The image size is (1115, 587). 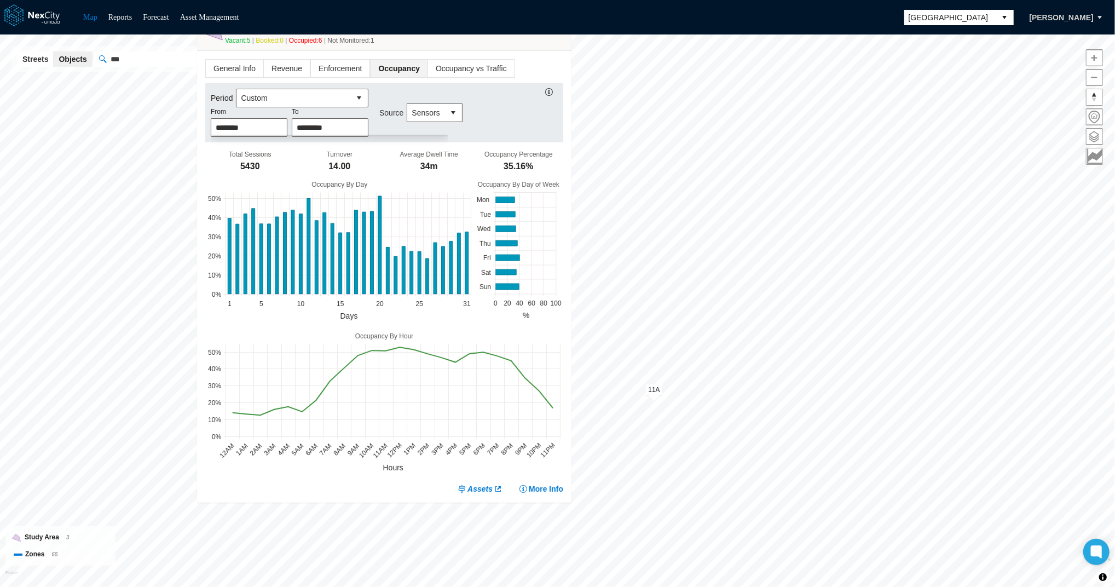 What do you see at coordinates (283, 449) in the screenshot?
I see `text: 4AM` at bounding box center [283, 449].